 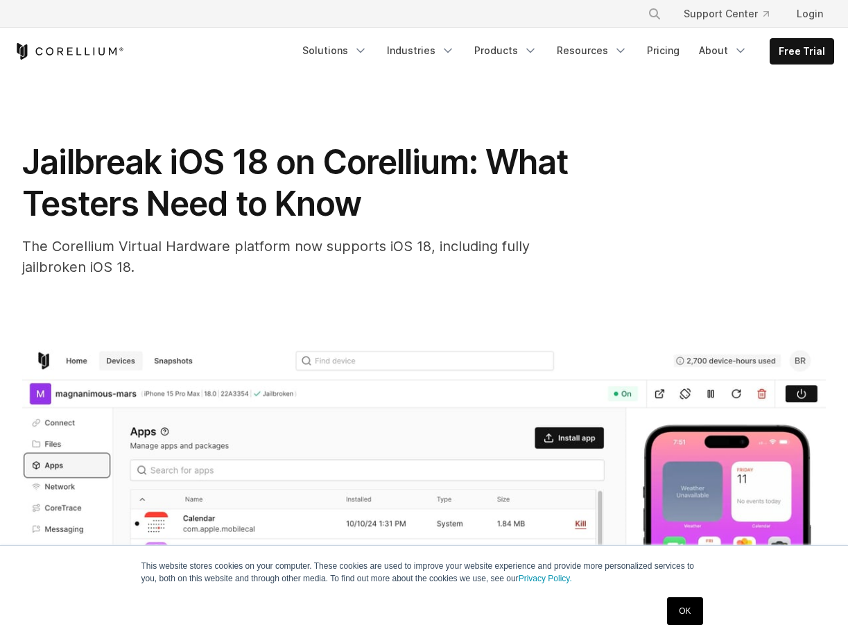 What do you see at coordinates (69, 51) in the screenshot?
I see `a: Corellium Home` at bounding box center [69, 51].